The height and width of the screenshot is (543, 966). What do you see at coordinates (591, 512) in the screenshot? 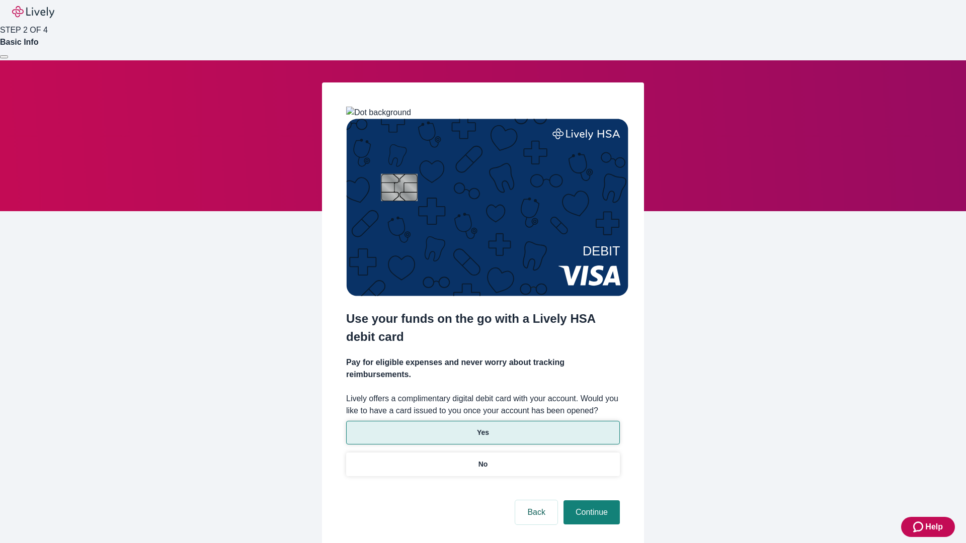
I see `button: Continue` at bounding box center [591, 512].